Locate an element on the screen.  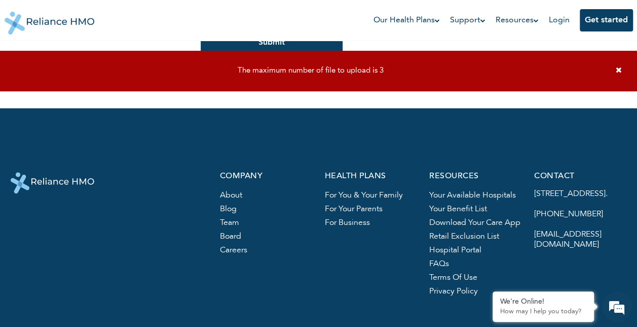
a: team is located at coordinates (230, 223).